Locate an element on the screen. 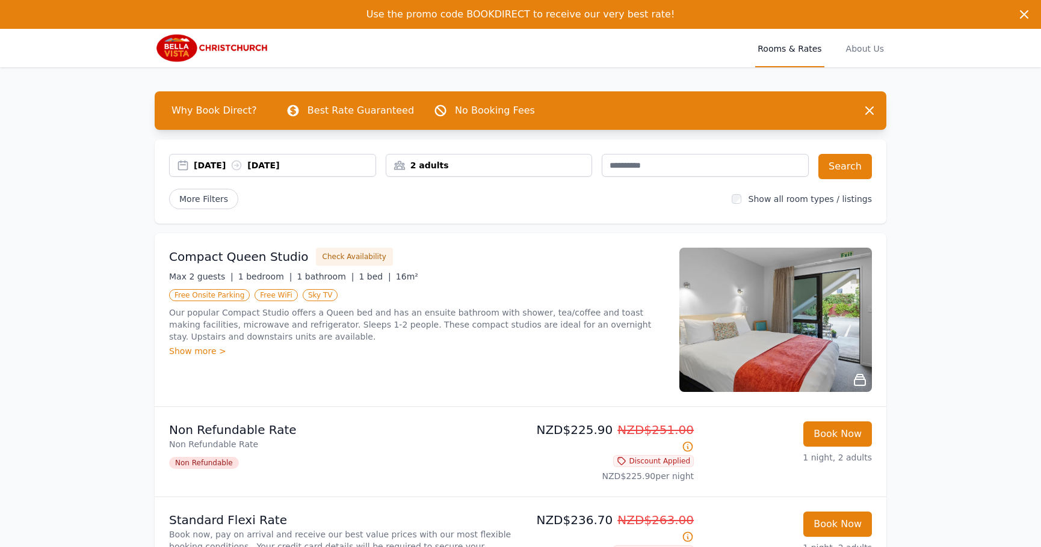 The width and height of the screenshot is (1041, 547). span: NZD$251.00 is located at coordinates (655, 430).